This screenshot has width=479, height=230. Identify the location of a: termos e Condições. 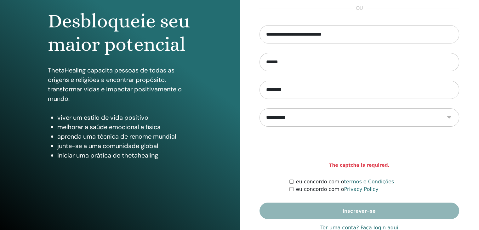
(369, 181).